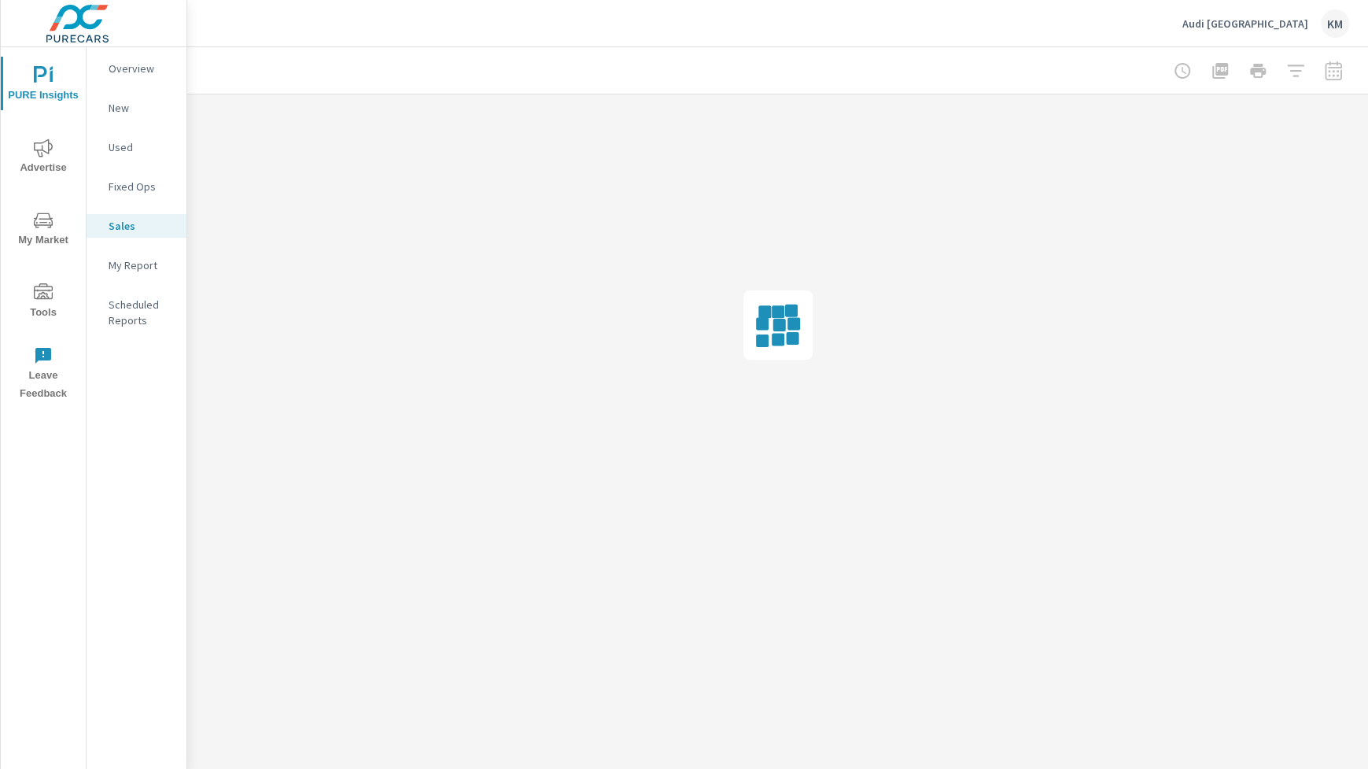 The height and width of the screenshot is (769, 1368). I want to click on span: My Market, so click(43, 230).